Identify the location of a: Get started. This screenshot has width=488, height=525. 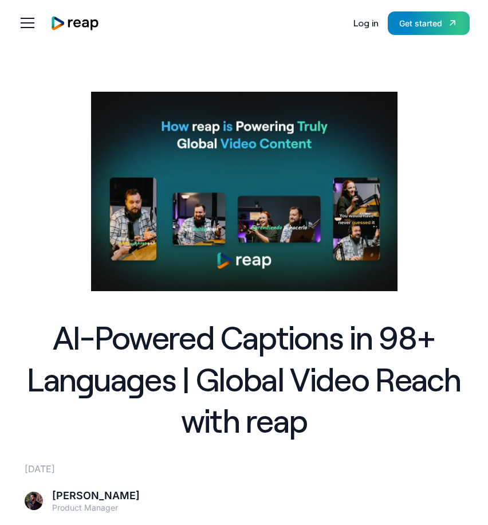
(428, 23).